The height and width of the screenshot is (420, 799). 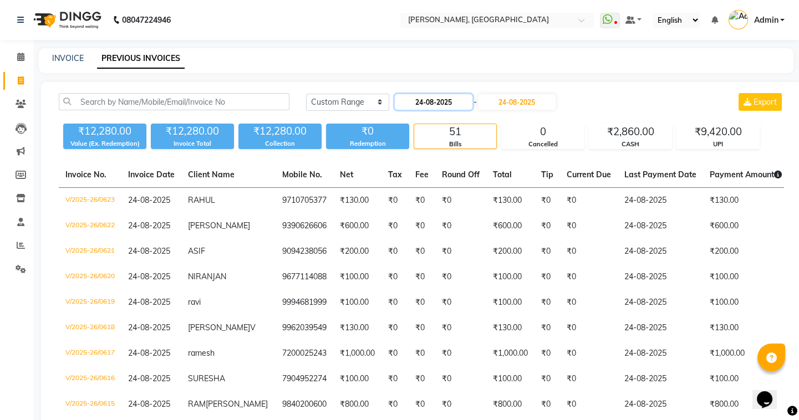 I want to click on span: Mobile No., so click(x=302, y=175).